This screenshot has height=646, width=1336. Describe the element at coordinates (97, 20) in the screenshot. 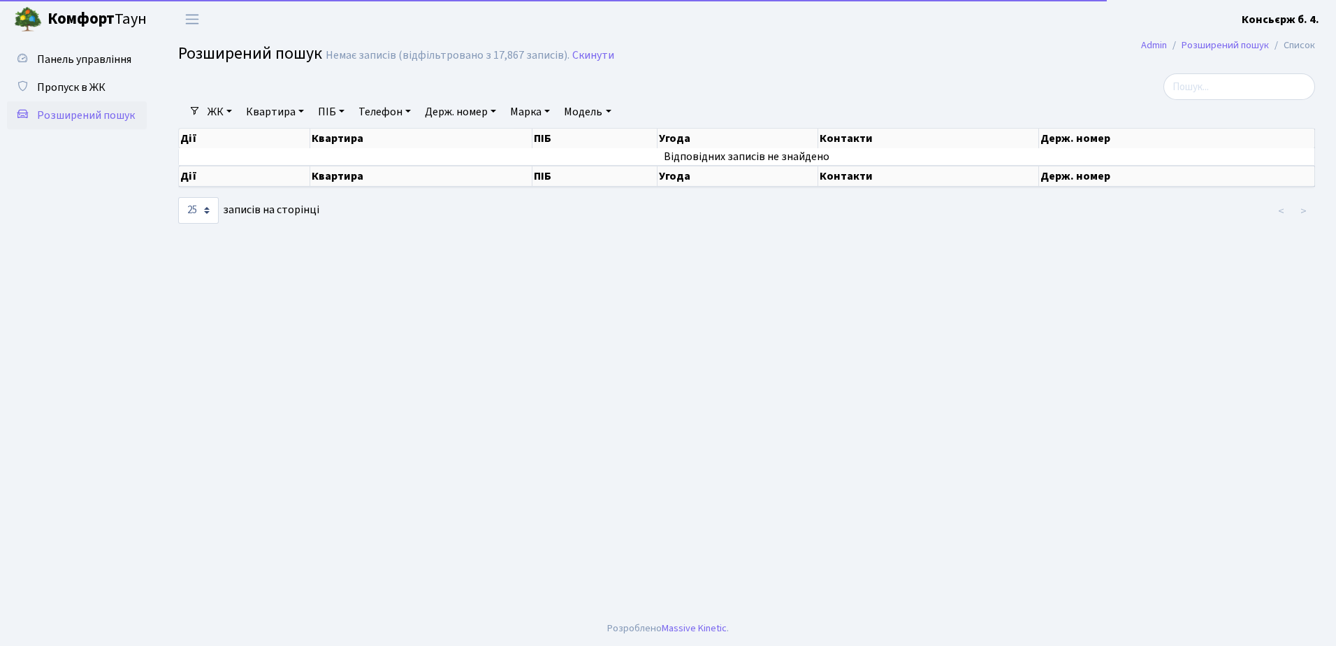

I see `span: Таун` at that location.